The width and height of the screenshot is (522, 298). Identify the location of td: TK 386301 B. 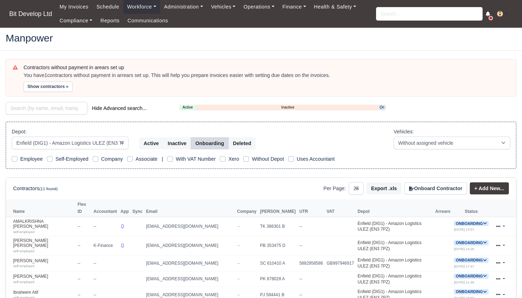
(277, 226).